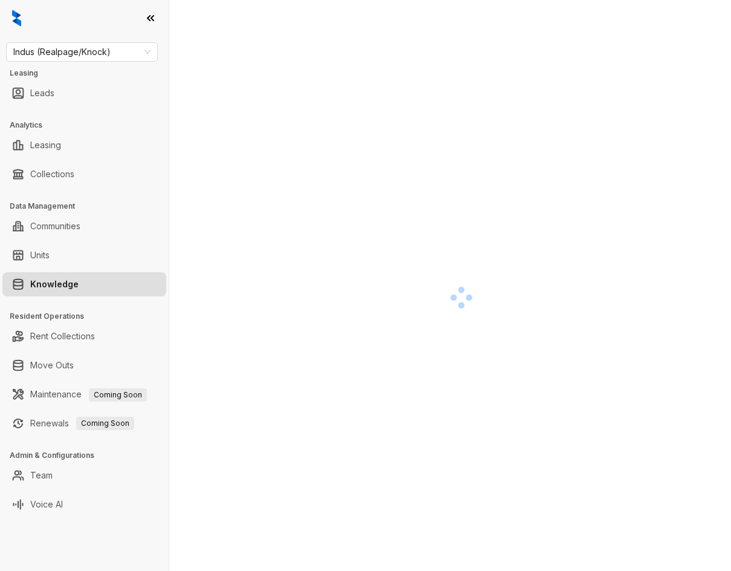 This screenshot has width=731, height=571. Describe the element at coordinates (84, 424) in the screenshot. I see `li: Renewals` at that location.